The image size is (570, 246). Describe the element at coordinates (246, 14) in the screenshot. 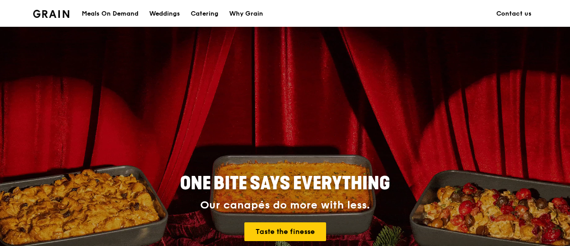

I see `div: Why Grain` at that location.